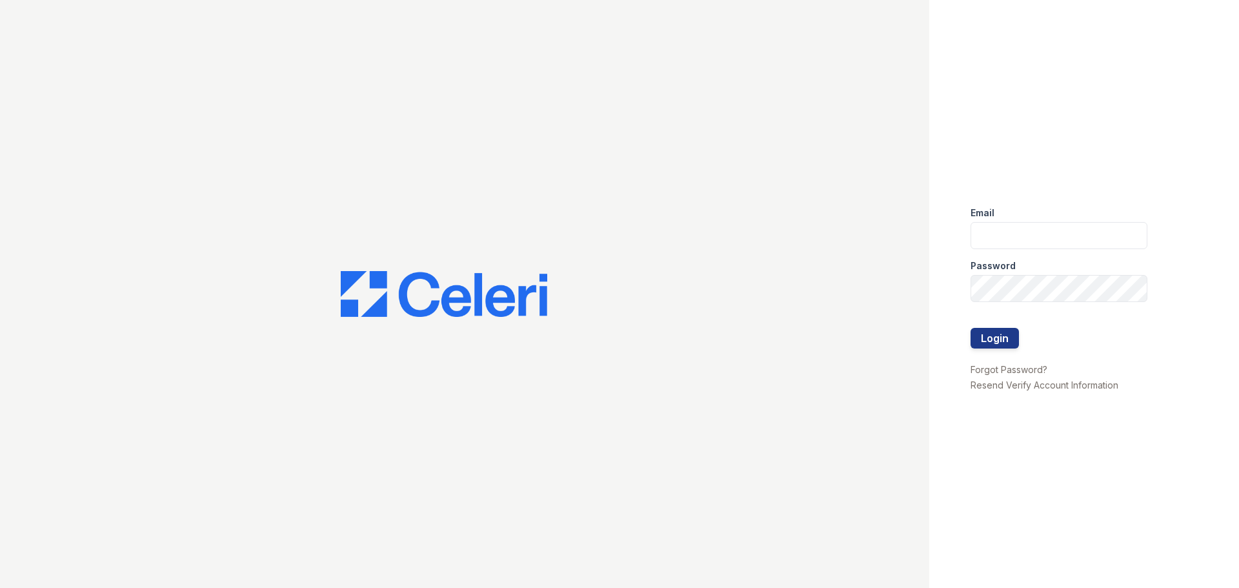 The image size is (1239, 588). I want to click on a: Resend Verify Account Information, so click(1044, 385).